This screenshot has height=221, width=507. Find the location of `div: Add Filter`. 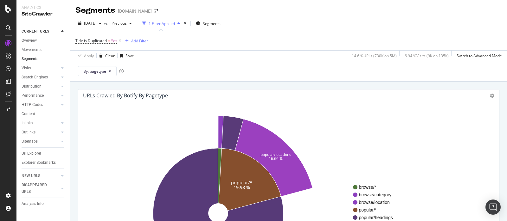

div: Add Filter is located at coordinates (139, 41).